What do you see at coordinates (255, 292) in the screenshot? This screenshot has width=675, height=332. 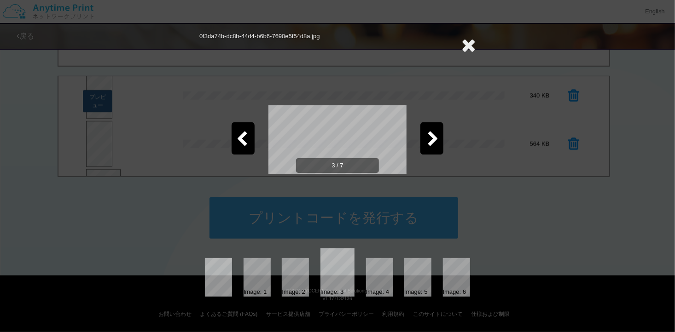 I see `div: Image: 1` at bounding box center [255, 292].